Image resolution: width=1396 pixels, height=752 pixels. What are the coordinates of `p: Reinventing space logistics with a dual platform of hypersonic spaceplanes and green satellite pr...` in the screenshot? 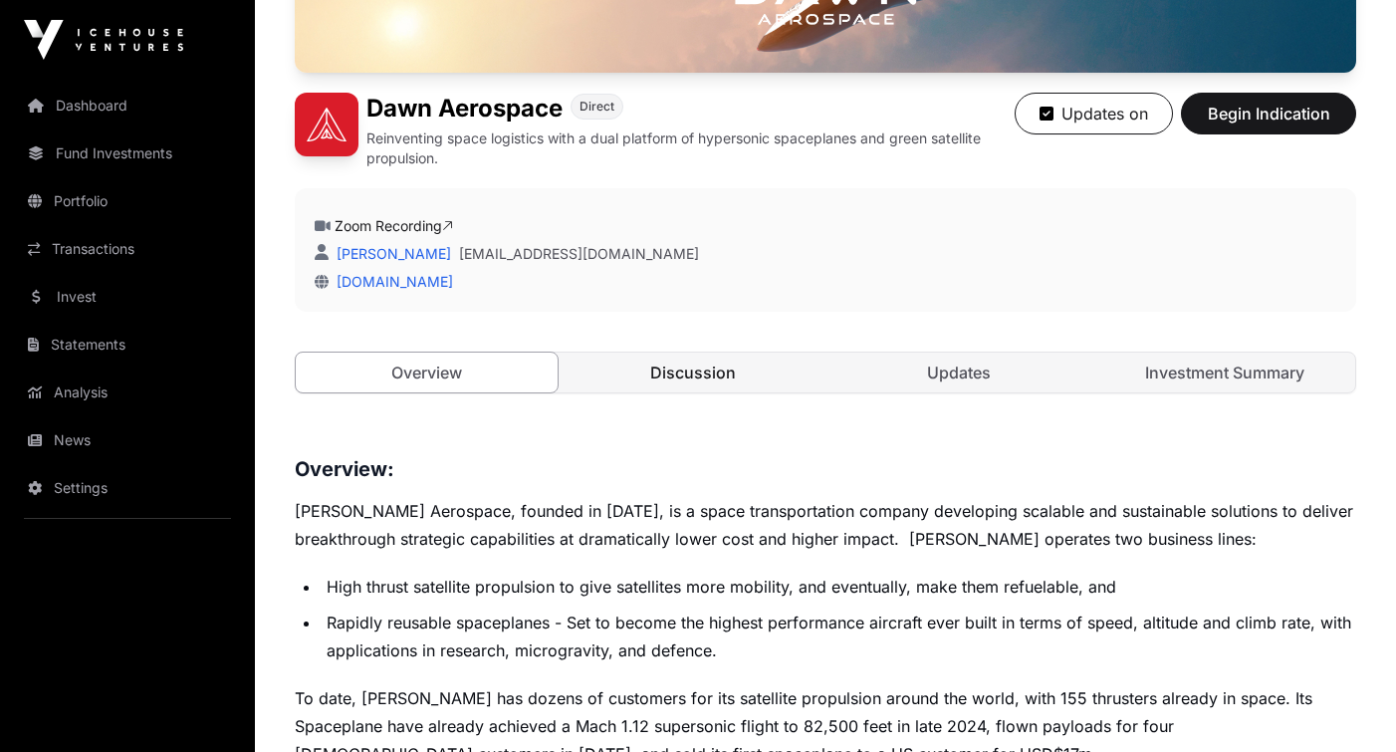 It's located at (690, 148).